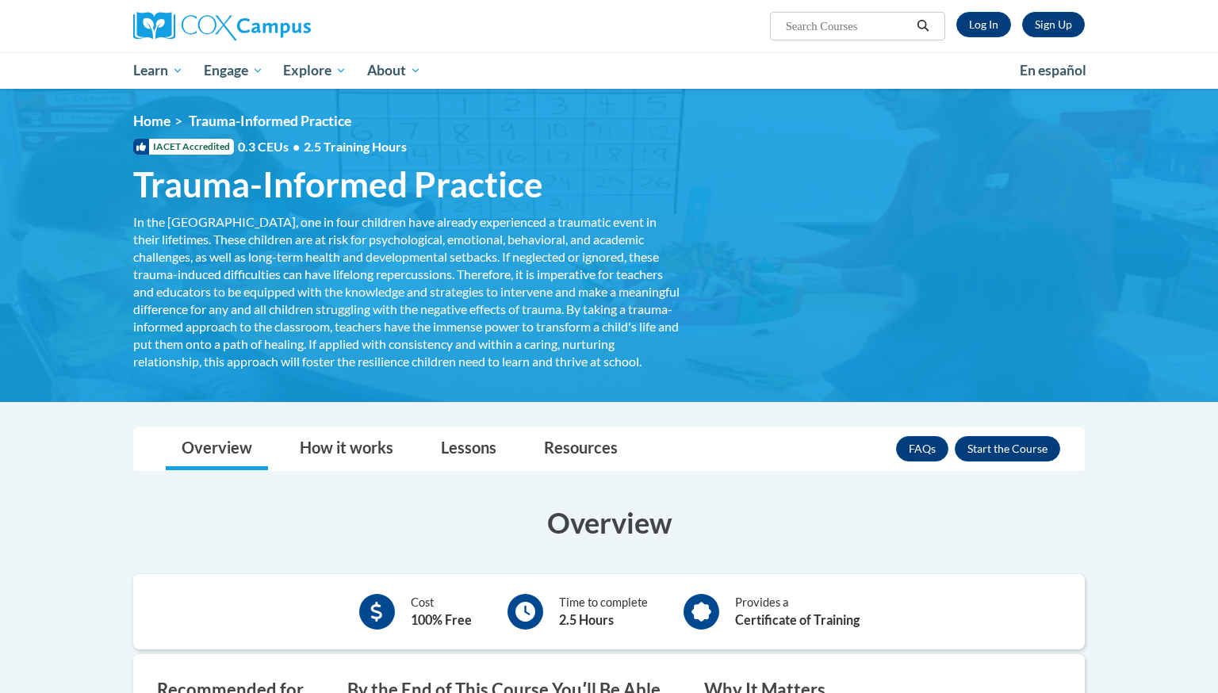 The height and width of the screenshot is (693, 1218). What do you see at coordinates (355, 146) in the screenshot?
I see `span: 2.5 Training Hours` at bounding box center [355, 146].